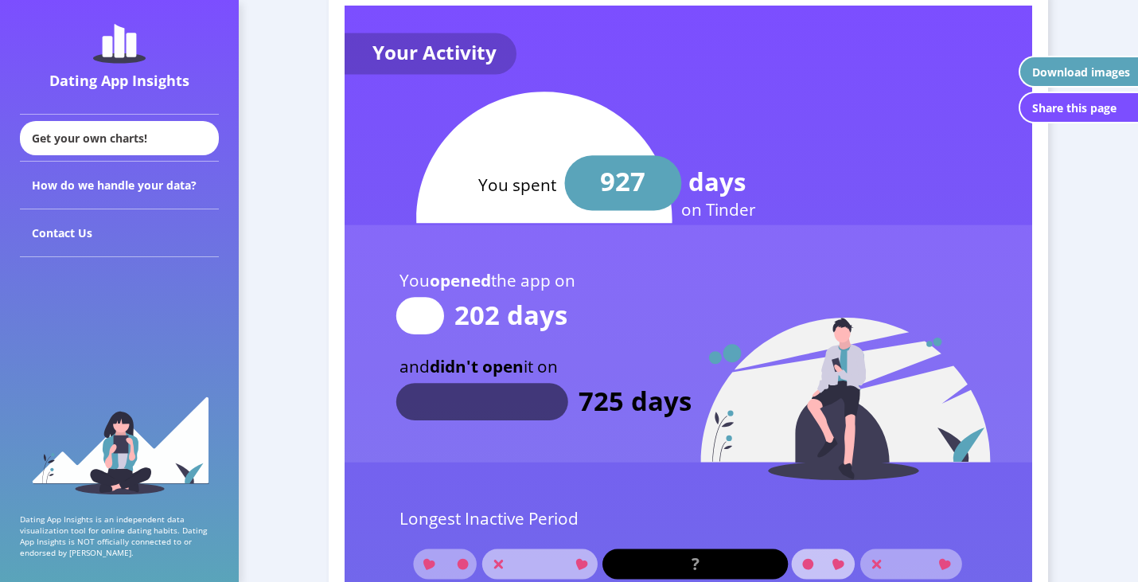  Describe the element at coordinates (434, 52) in the screenshot. I see `text: Your Activity` at that location.